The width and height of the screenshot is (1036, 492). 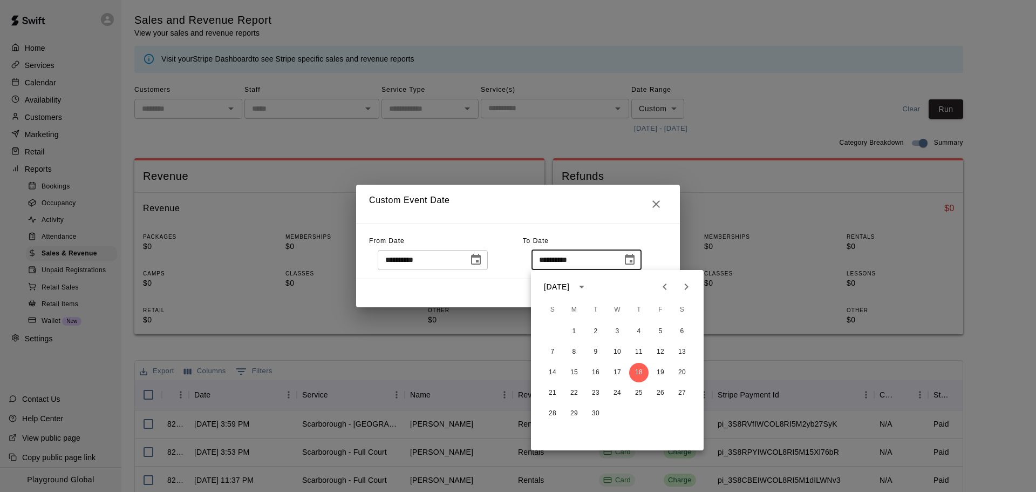 I want to click on button: 10, so click(x=617, y=352).